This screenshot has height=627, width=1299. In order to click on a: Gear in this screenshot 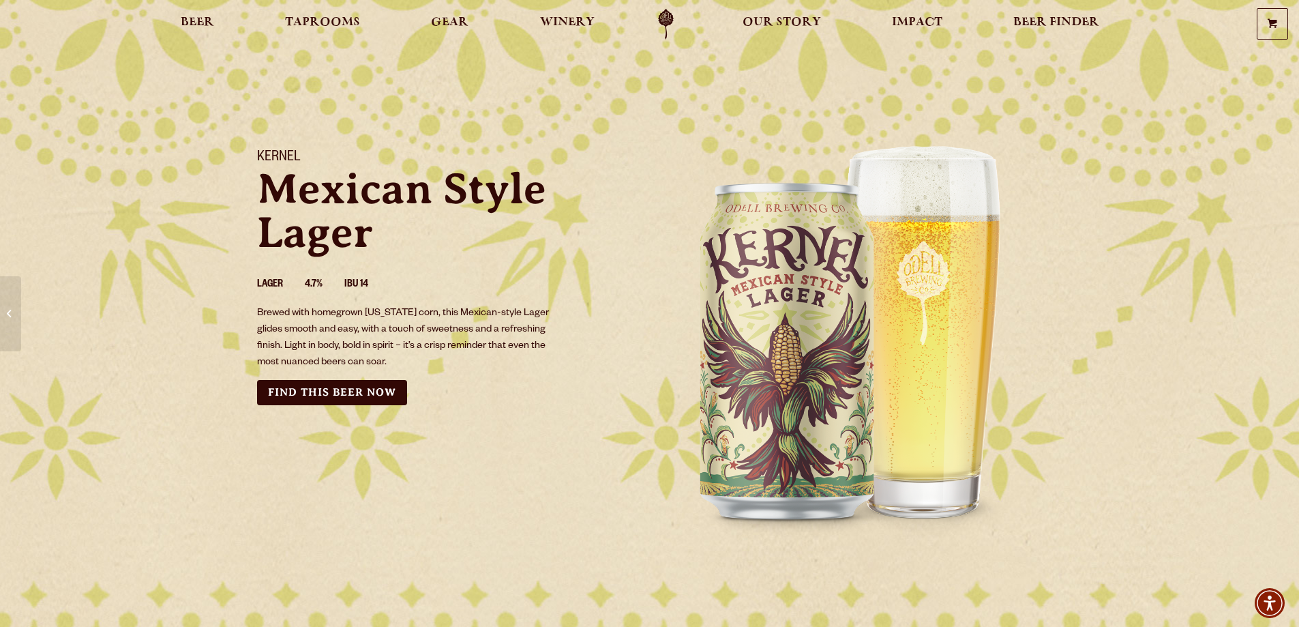, I will do `click(449, 24)`.